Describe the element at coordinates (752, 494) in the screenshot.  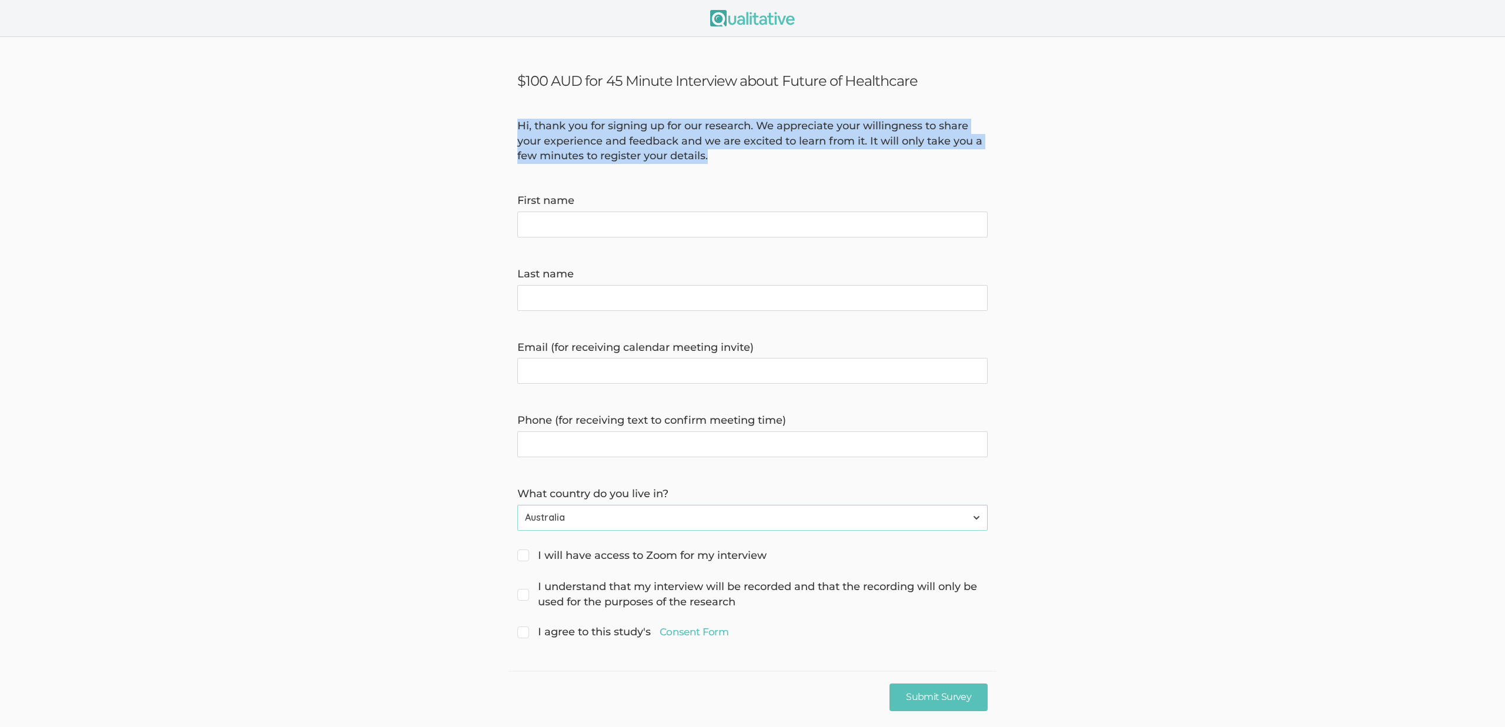
I see `label: What country do you live in?` at that location.